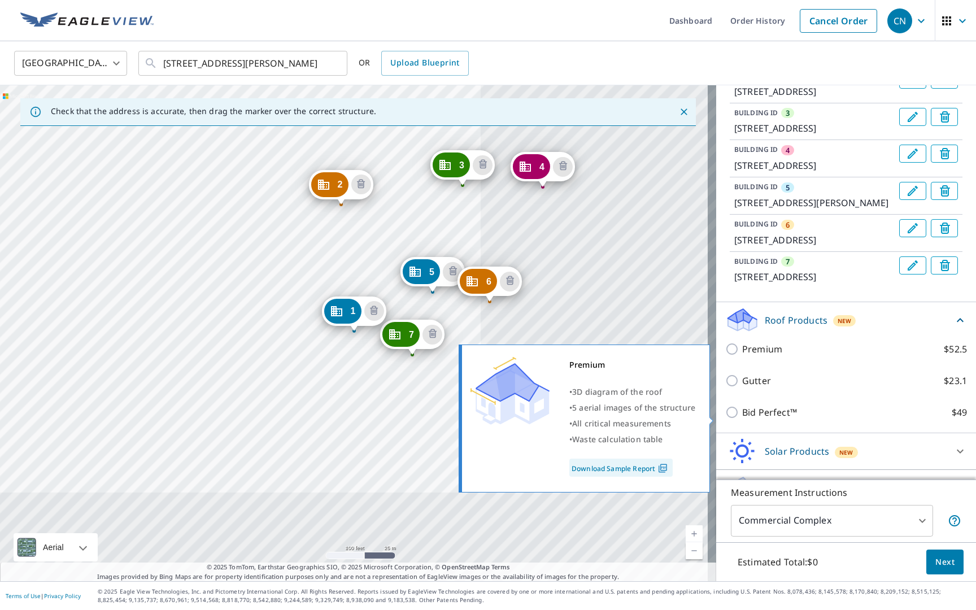  I want to click on p: Check that the address is accurate, then drag the marker over the correct structure., so click(213, 111).